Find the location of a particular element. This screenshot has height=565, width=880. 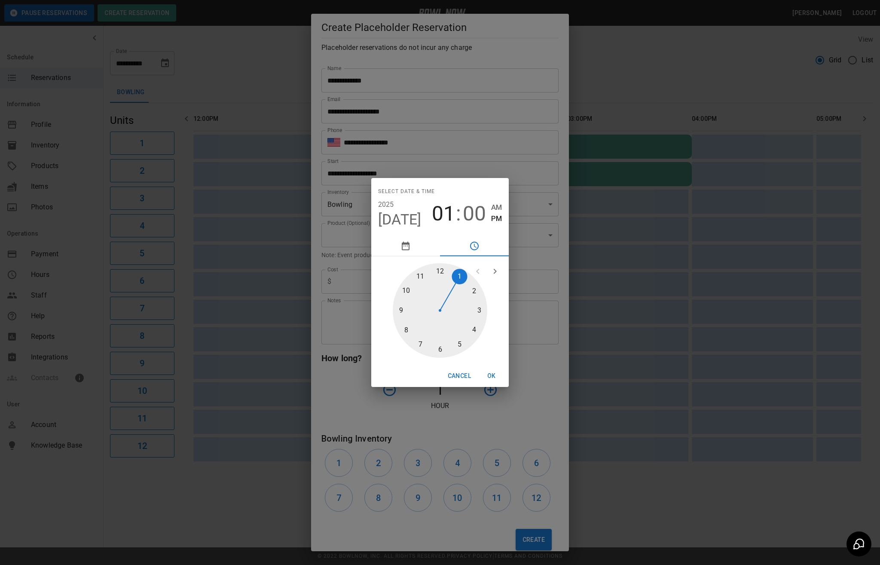

button: open next view is located at coordinates (495, 271).